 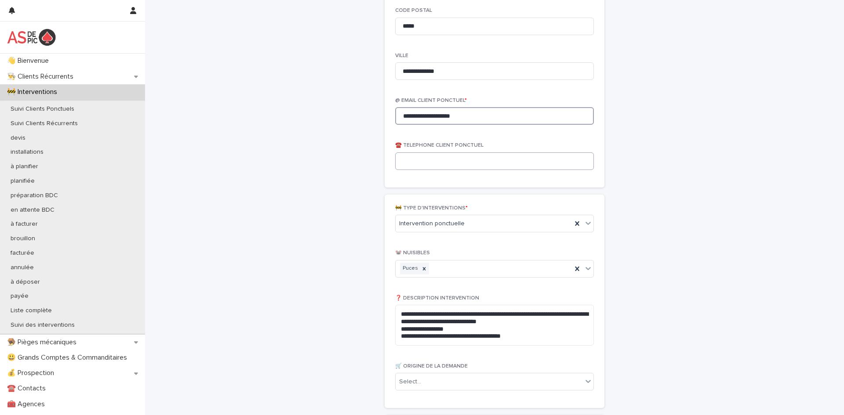 What do you see at coordinates (24, 224) in the screenshot?
I see `p: à facturer` at bounding box center [24, 224].